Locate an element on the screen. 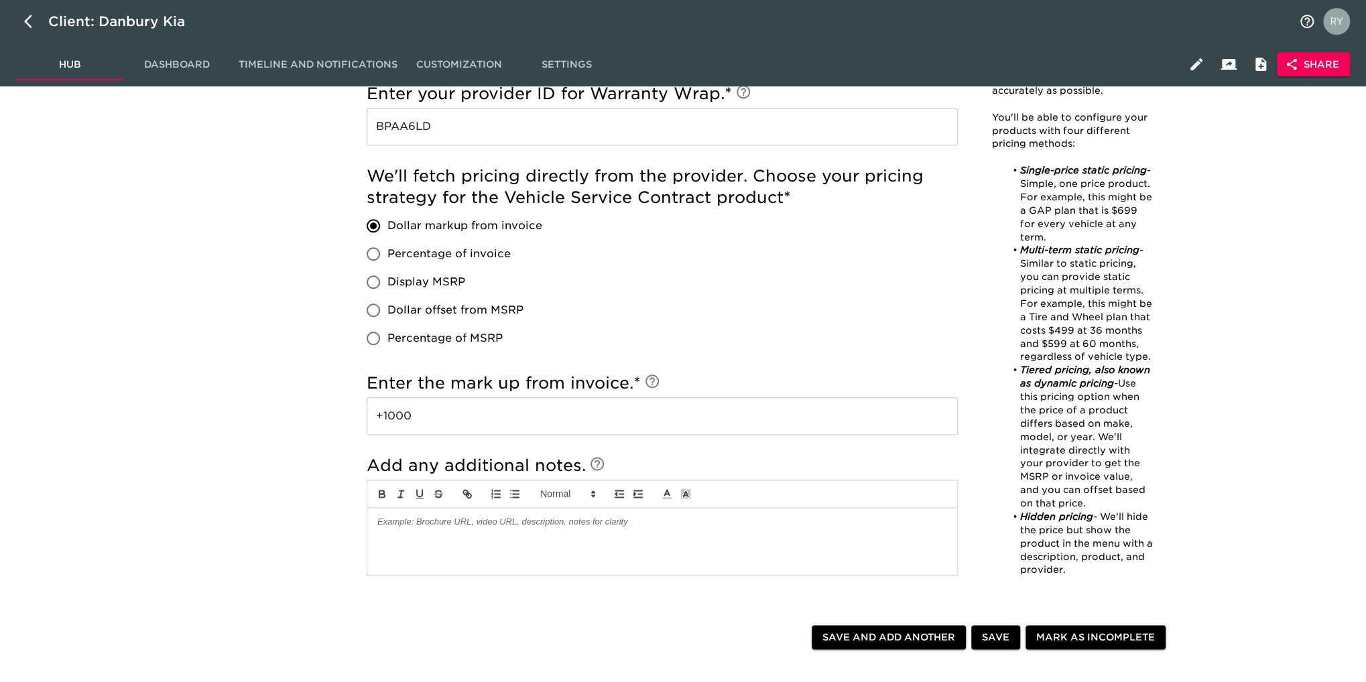 The height and width of the screenshot is (682, 1366). em: Tiered pricing, also known as dynamic pricing is located at coordinates (1086, 377).